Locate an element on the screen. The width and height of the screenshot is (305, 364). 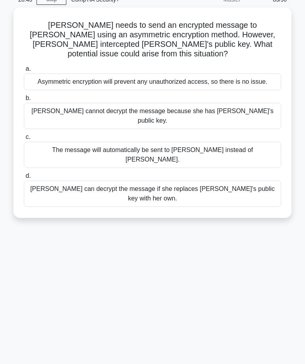
span: b. is located at coordinates (28, 98).